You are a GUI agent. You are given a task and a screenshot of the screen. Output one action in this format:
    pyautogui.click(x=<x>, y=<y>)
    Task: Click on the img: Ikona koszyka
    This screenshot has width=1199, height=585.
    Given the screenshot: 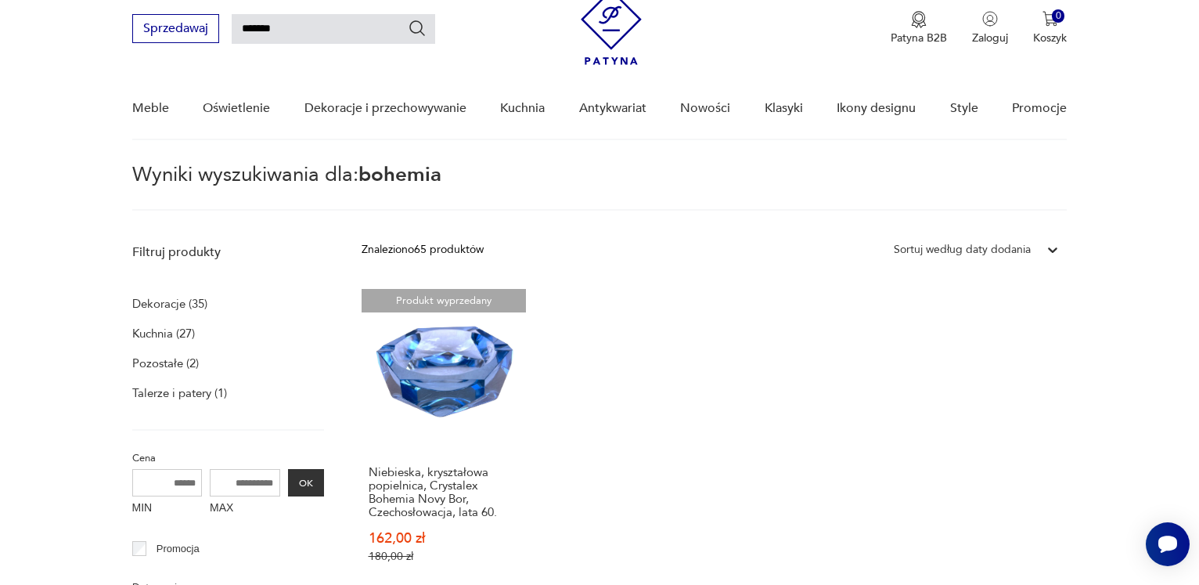 What is the action you would take?
    pyautogui.click(x=1050, y=19)
    